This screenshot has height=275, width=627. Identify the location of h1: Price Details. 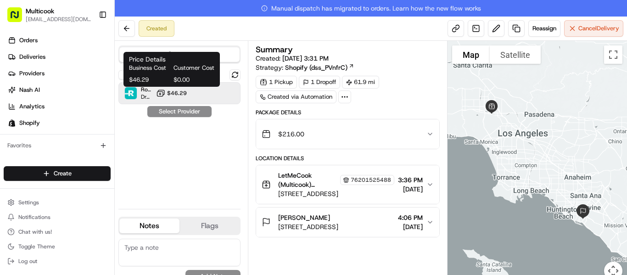
(172, 59).